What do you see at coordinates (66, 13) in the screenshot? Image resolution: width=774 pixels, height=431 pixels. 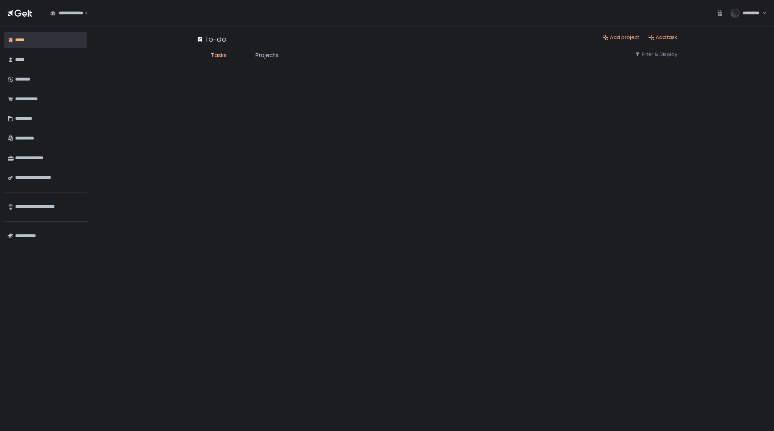 I see `div: Search for option` at bounding box center [66, 13].